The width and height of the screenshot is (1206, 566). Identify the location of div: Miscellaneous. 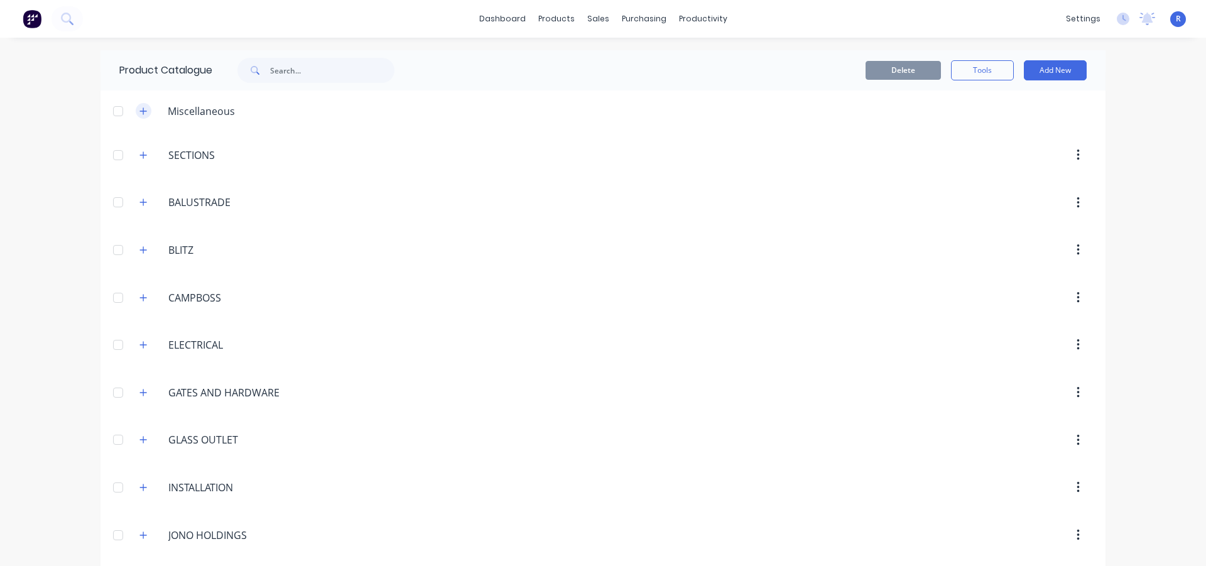
(201, 111).